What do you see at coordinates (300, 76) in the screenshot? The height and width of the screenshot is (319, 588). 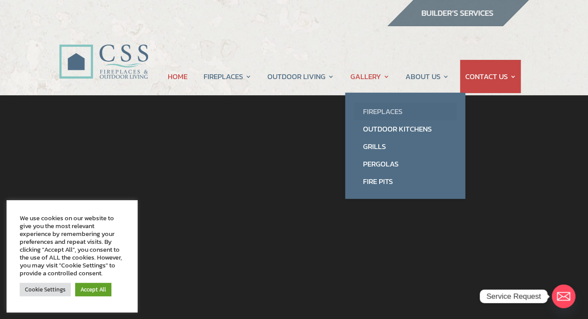 I see `a: OUTDOOR LIVING` at bounding box center [300, 76].